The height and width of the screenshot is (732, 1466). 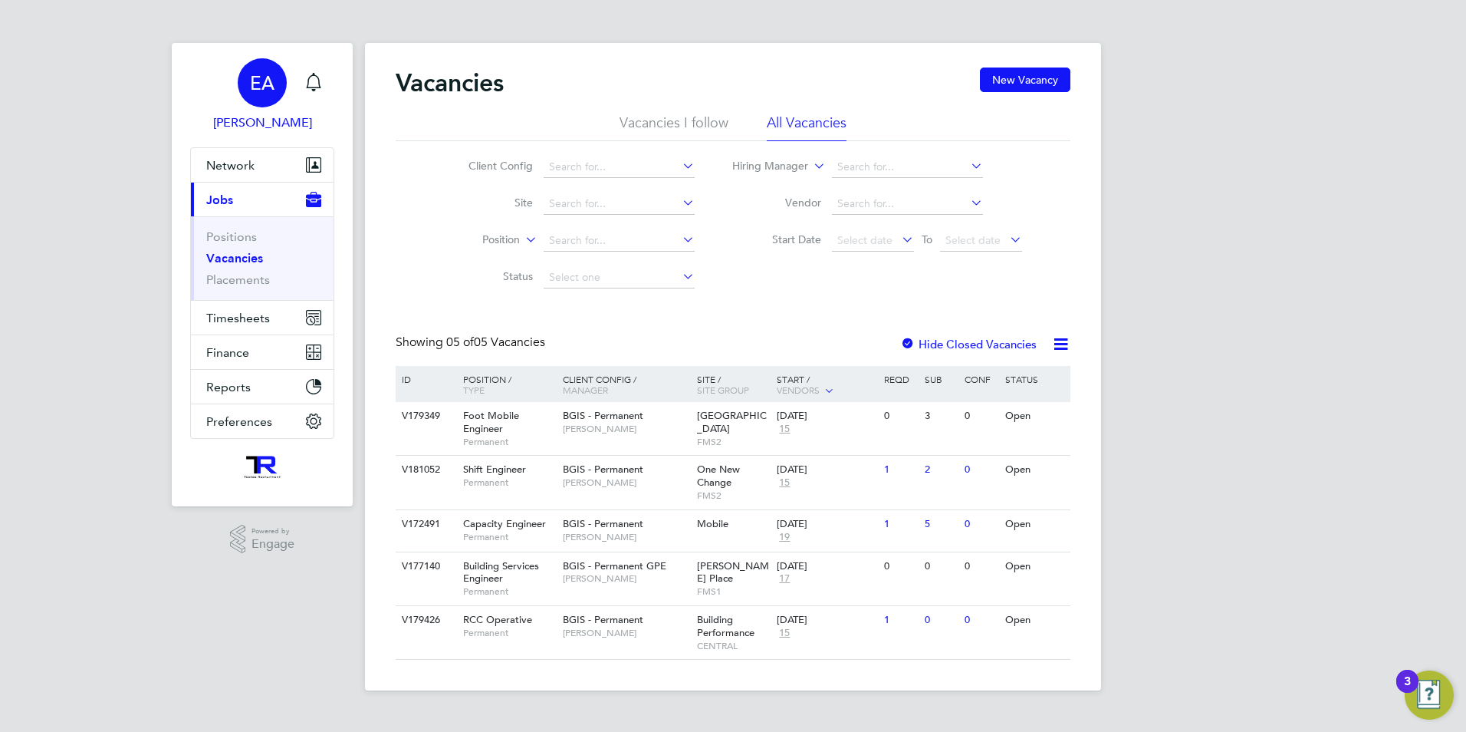 What do you see at coordinates (941, 469) in the screenshot?
I see `div: 2` at bounding box center [941, 469].